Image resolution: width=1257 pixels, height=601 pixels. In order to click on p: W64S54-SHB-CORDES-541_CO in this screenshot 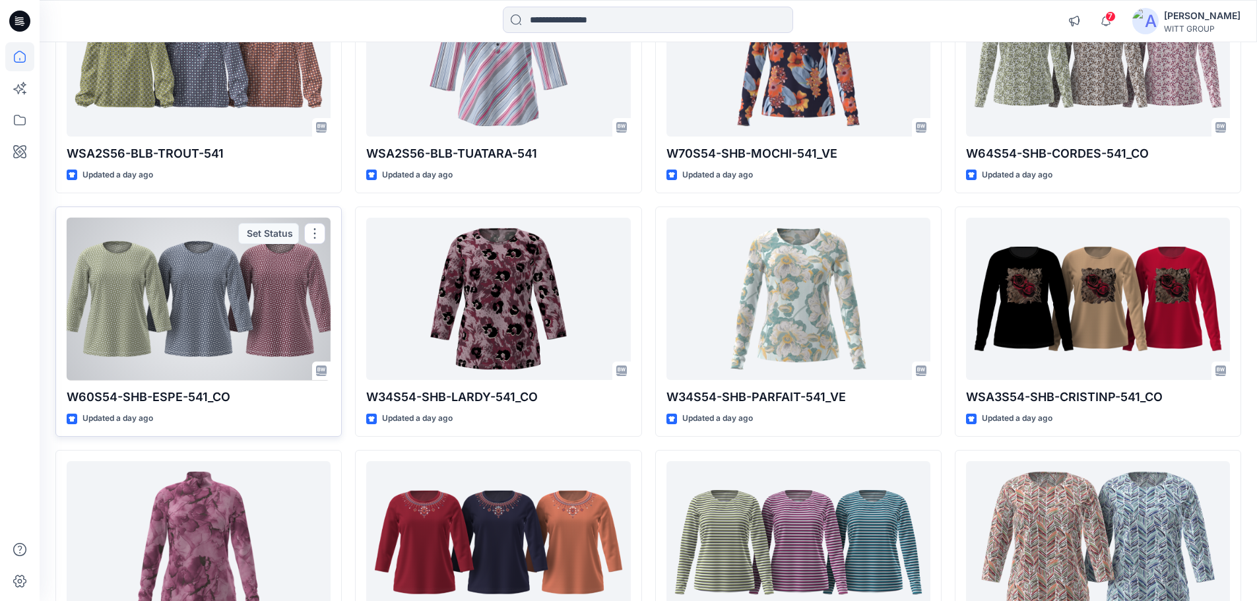, I will do `click(1098, 154)`.